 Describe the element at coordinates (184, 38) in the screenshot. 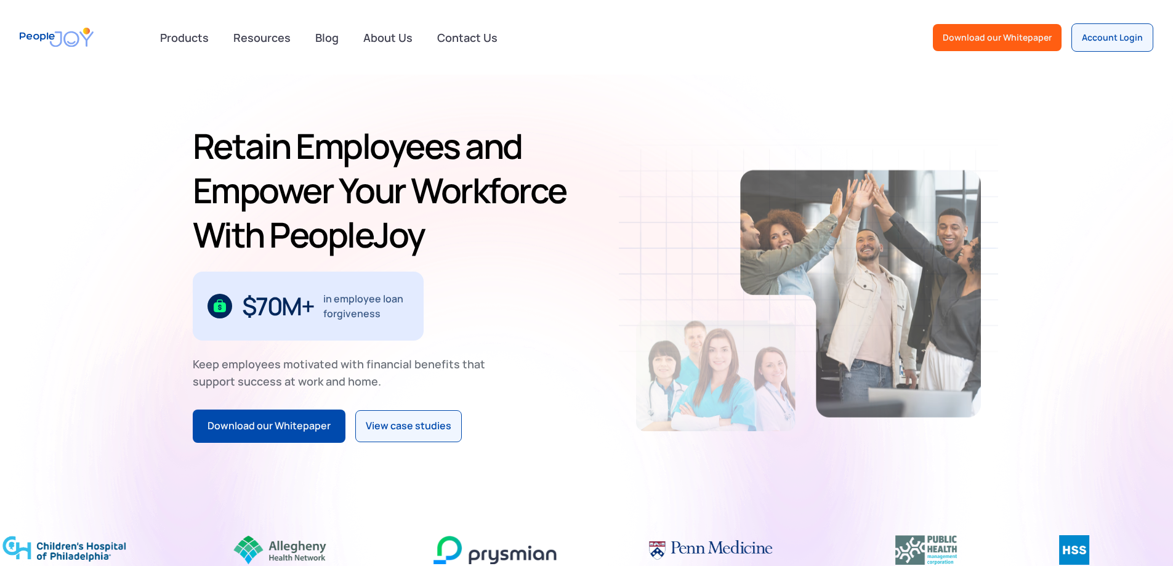

I see `div: Products` at that location.